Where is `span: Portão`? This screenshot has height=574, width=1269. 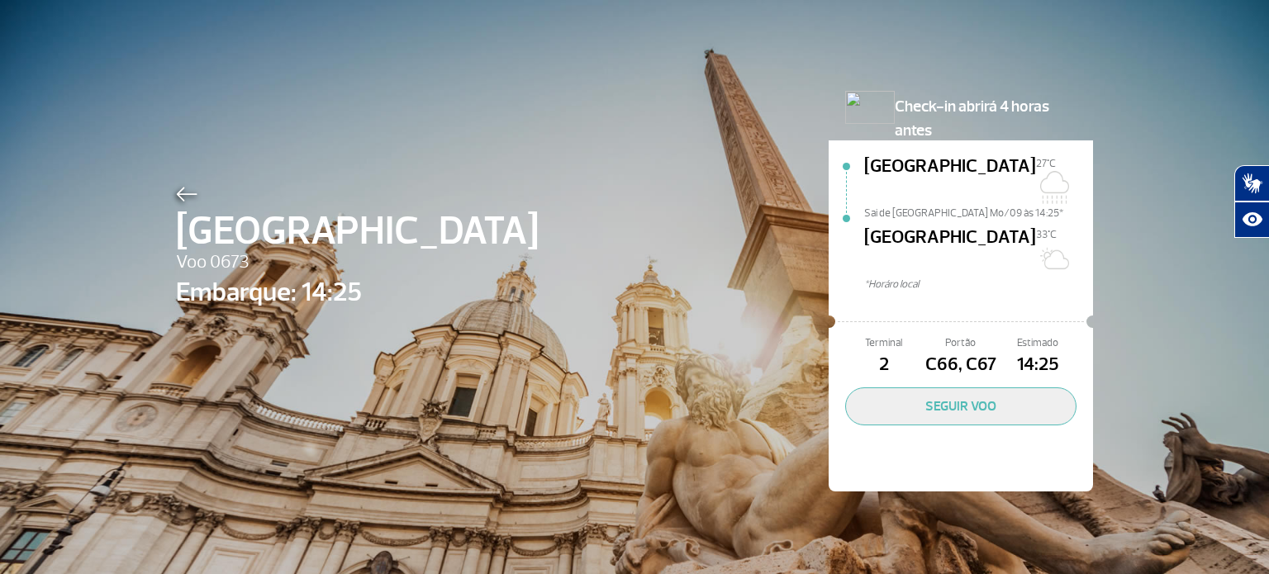 span: Portão is located at coordinates (960, 343).